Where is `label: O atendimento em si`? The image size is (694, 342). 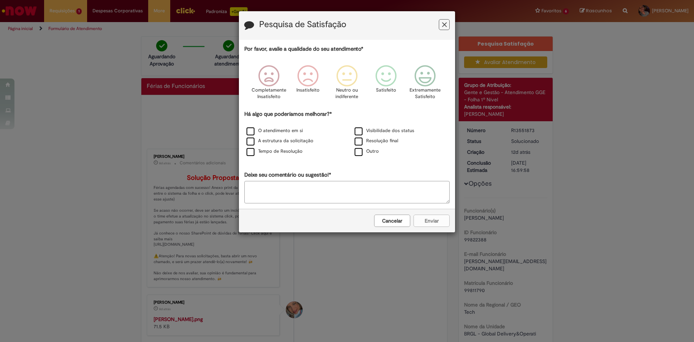
label: O atendimento em si is located at coordinates (275, 131).